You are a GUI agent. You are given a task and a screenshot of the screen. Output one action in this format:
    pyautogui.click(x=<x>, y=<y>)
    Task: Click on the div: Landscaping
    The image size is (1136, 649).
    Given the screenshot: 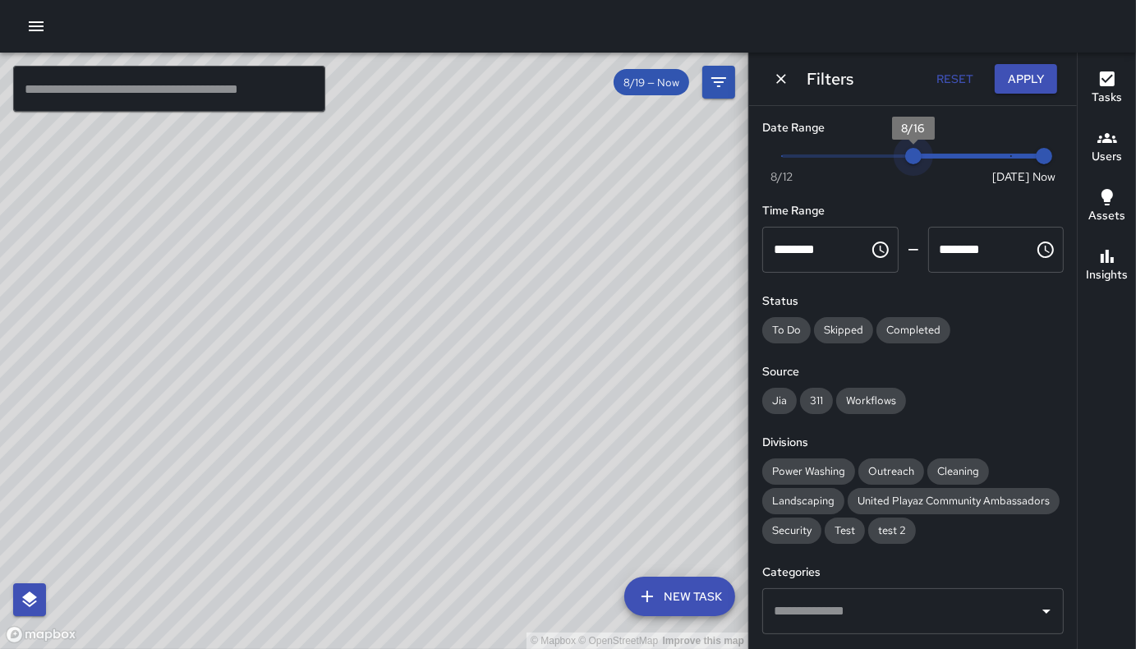 What is the action you would take?
    pyautogui.click(x=804, y=501)
    